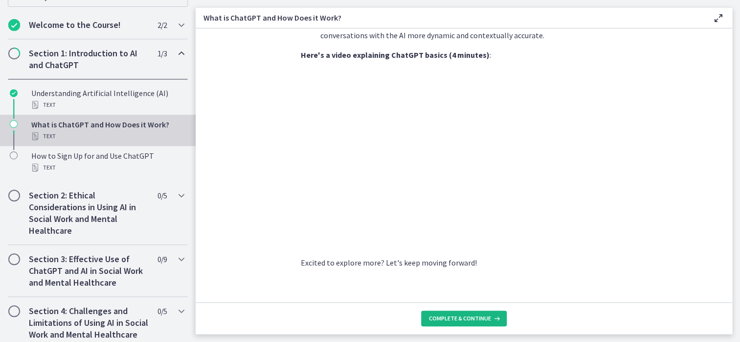 This screenshot has height=342, width=740. Describe the element at coordinates (162, 53) in the screenshot. I see `span: 1 / 3` at that location.